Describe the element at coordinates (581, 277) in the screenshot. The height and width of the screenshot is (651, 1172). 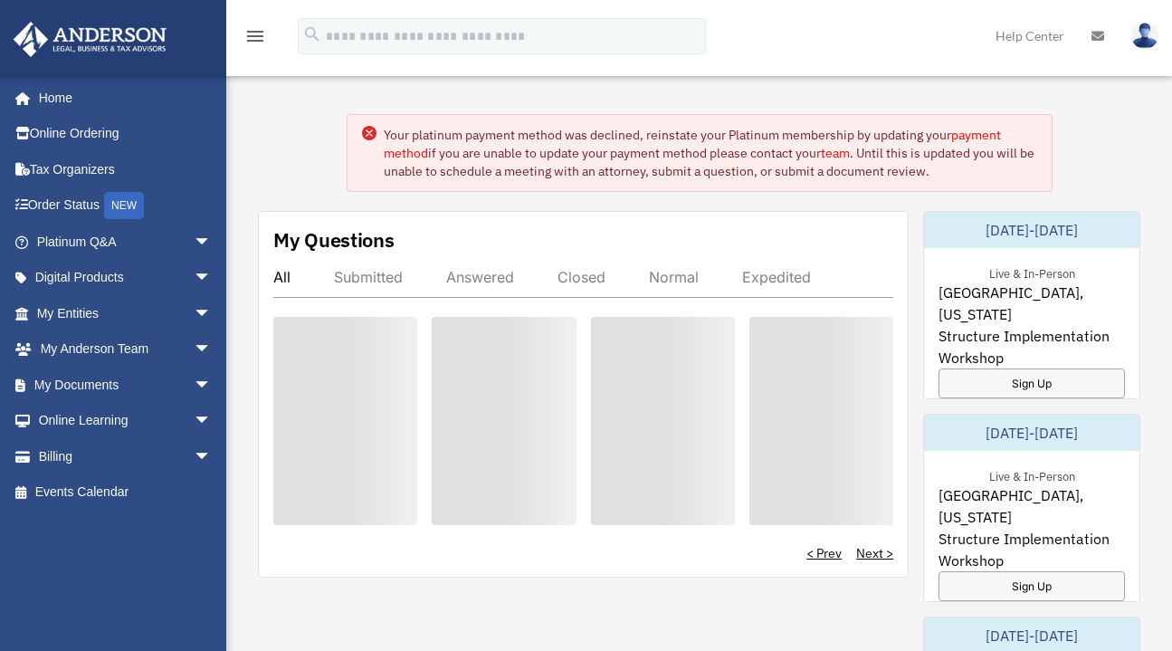
I see `div: Closed` at that location.